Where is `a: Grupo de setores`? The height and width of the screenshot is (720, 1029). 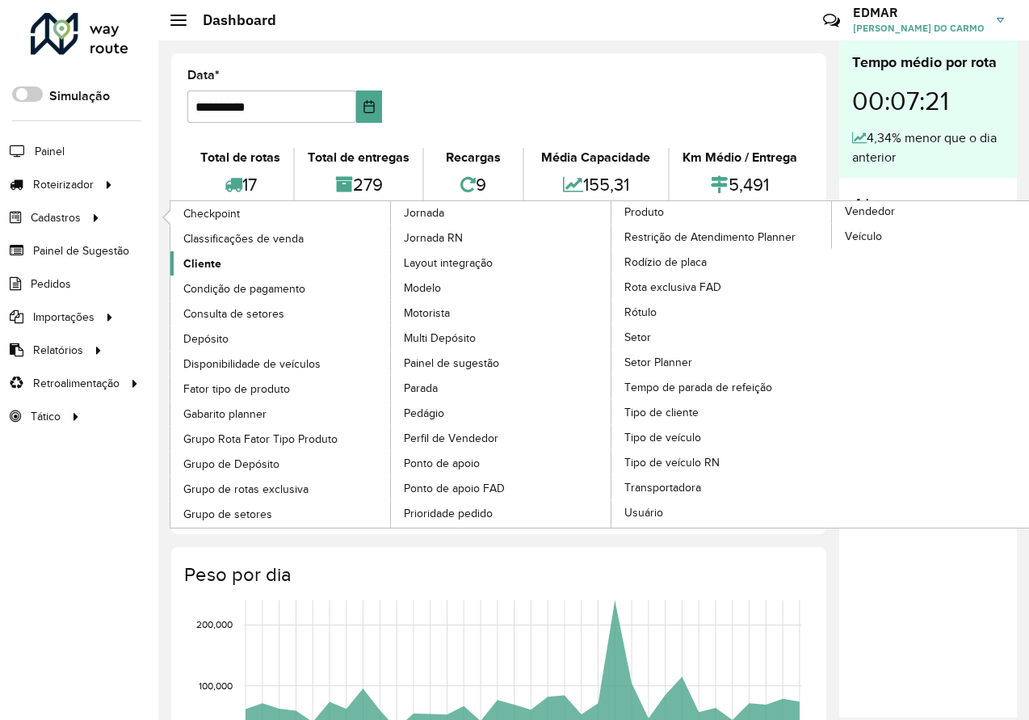 a: Grupo de setores is located at coordinates (281, 514).